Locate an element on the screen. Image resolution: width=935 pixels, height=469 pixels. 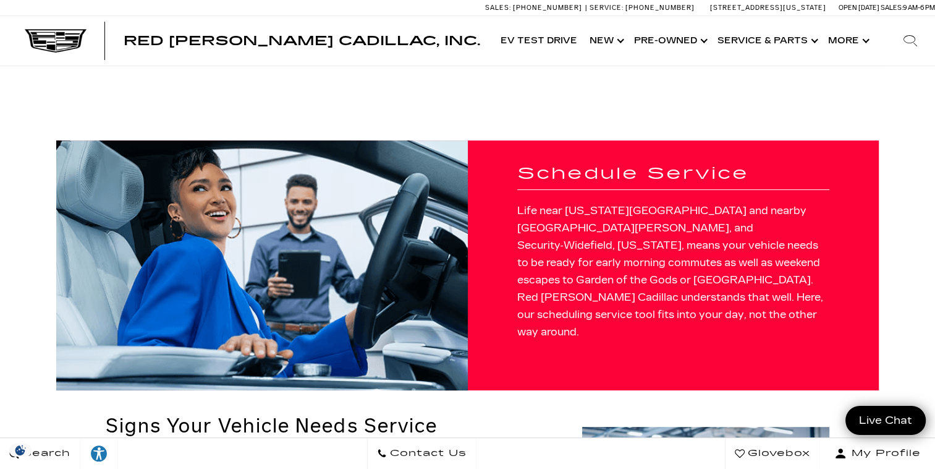
span: Glovebox is located at coordinates (778, 453).